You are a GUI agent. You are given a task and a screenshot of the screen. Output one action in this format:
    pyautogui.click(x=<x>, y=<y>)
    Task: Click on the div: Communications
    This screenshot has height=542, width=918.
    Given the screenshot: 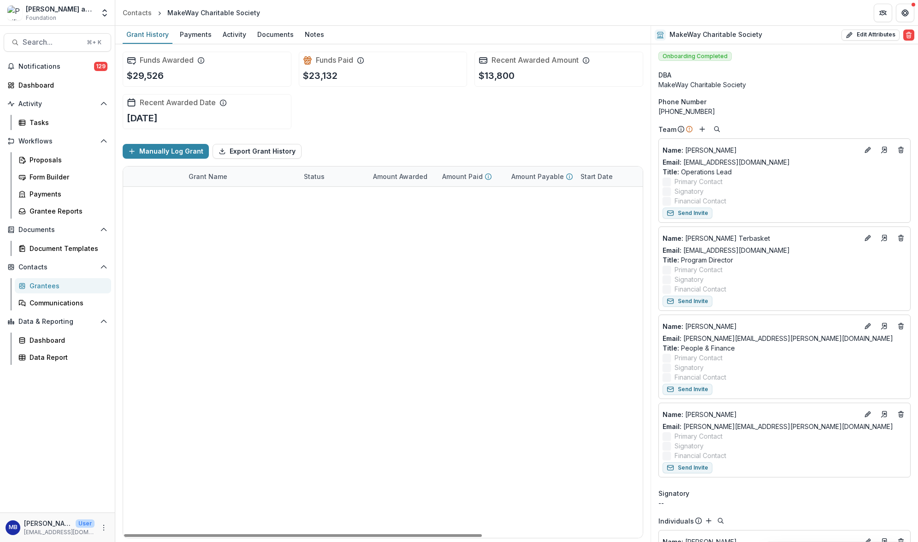 What is the action you would take?
    pyautogui.click(x=66, y=302)
    